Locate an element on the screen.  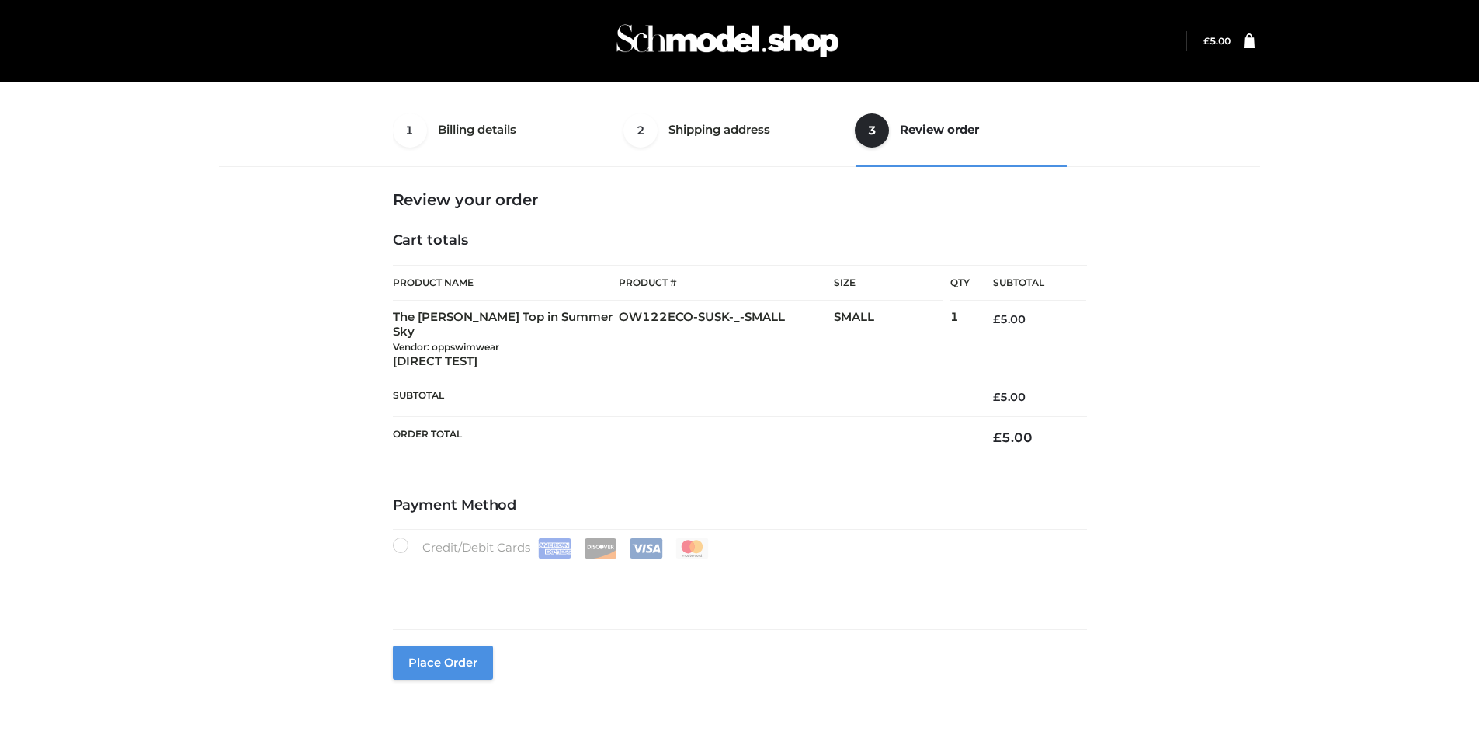
h4: Payment Method is located at coordinates (740, 505).